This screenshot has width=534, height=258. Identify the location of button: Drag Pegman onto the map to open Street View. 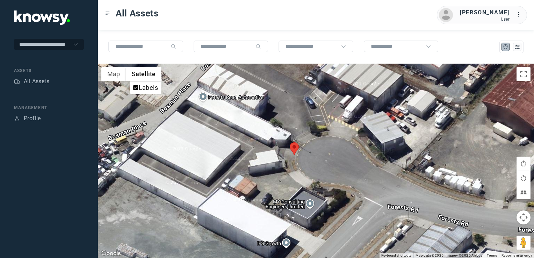
(523, 242).